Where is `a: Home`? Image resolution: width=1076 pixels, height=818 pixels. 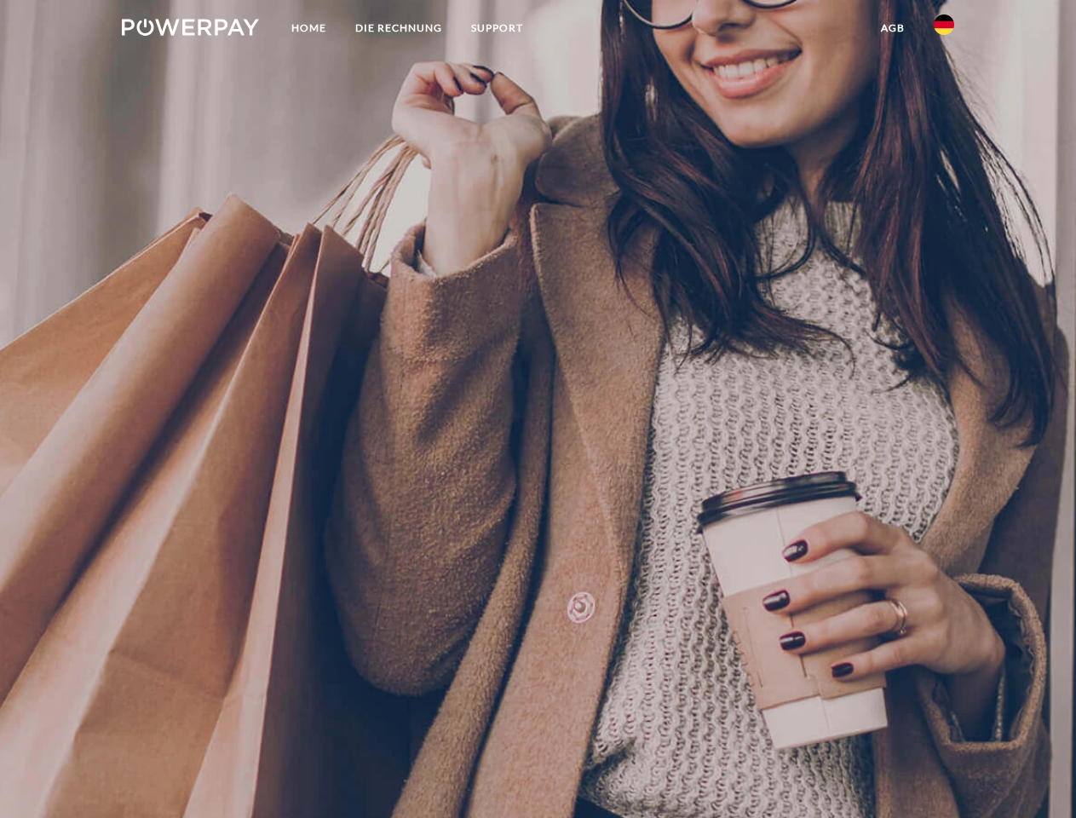
a: Home is located at coordinates (309, 28).